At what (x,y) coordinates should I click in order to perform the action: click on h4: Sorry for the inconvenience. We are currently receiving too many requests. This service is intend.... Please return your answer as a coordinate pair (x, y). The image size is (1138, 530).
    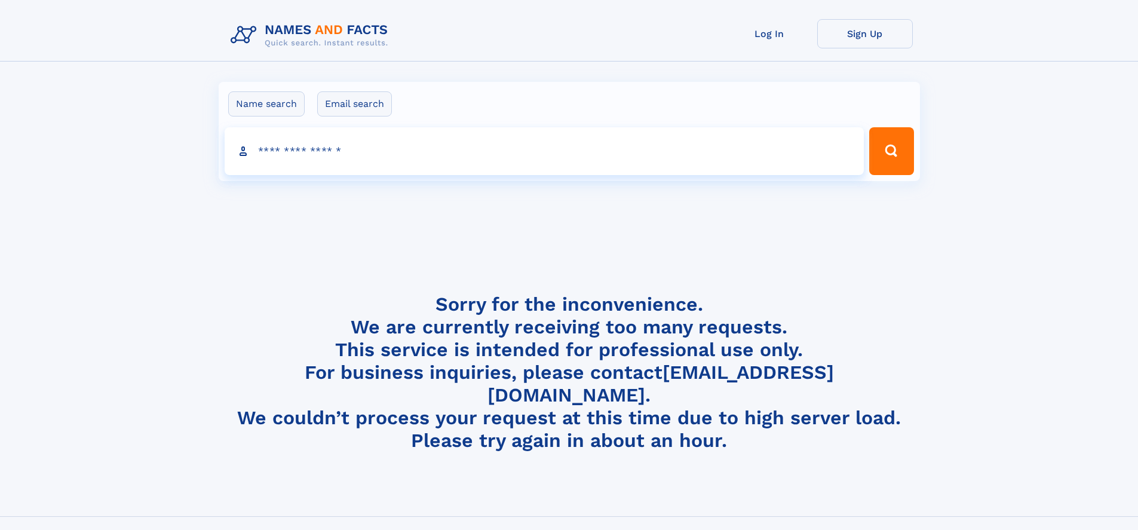
    Looking at the image, I should click on (569, 372).